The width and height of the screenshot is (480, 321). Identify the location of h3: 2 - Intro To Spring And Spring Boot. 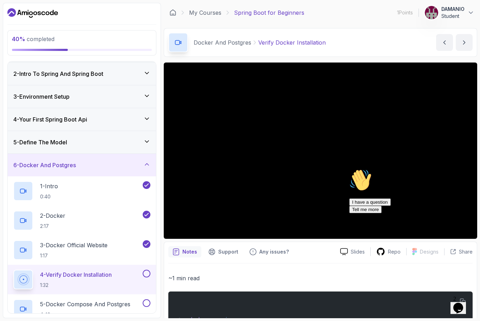
(58, 74).